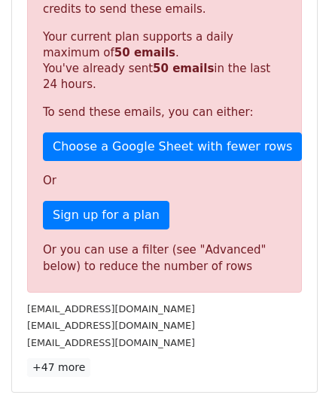 Image resolution: width=329 pixels, height=398 pixels. Describe the element at coordinates (291, 362) in the screenshot. I see `div: Chat Widget` at that location.